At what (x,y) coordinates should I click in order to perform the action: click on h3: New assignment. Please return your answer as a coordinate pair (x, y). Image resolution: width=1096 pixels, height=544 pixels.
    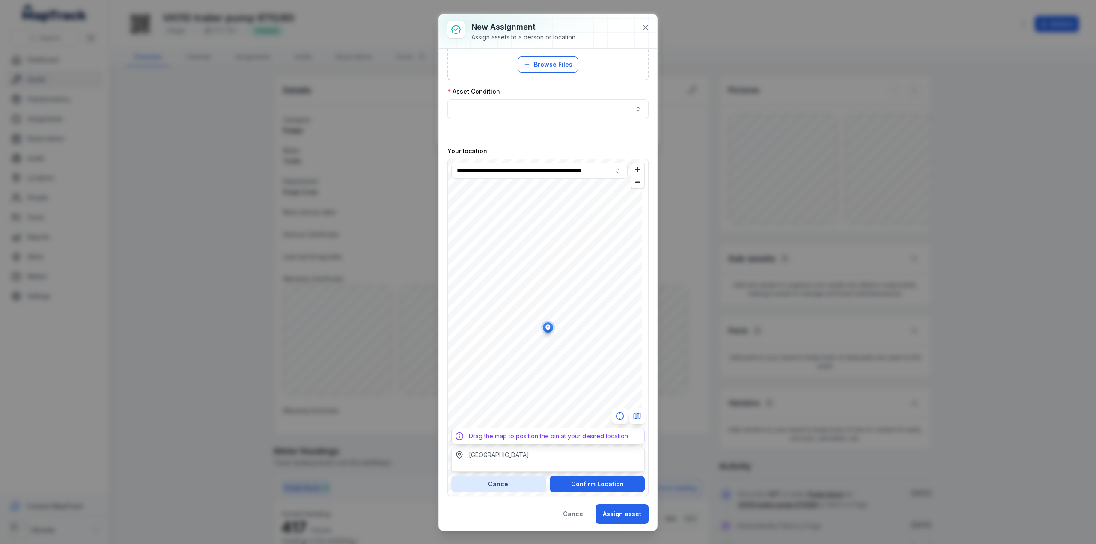
    Looking at the image, I should click on (524, 27).